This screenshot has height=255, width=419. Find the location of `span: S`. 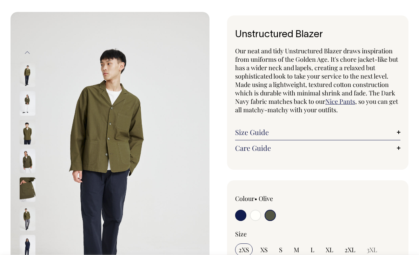

span: S is located at coordinates (281, 250).